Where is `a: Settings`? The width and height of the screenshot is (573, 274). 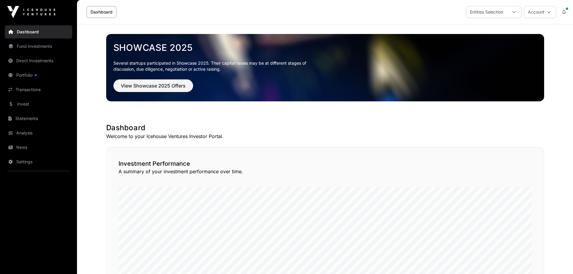
a: Settings is located at coordinates (39, 162).